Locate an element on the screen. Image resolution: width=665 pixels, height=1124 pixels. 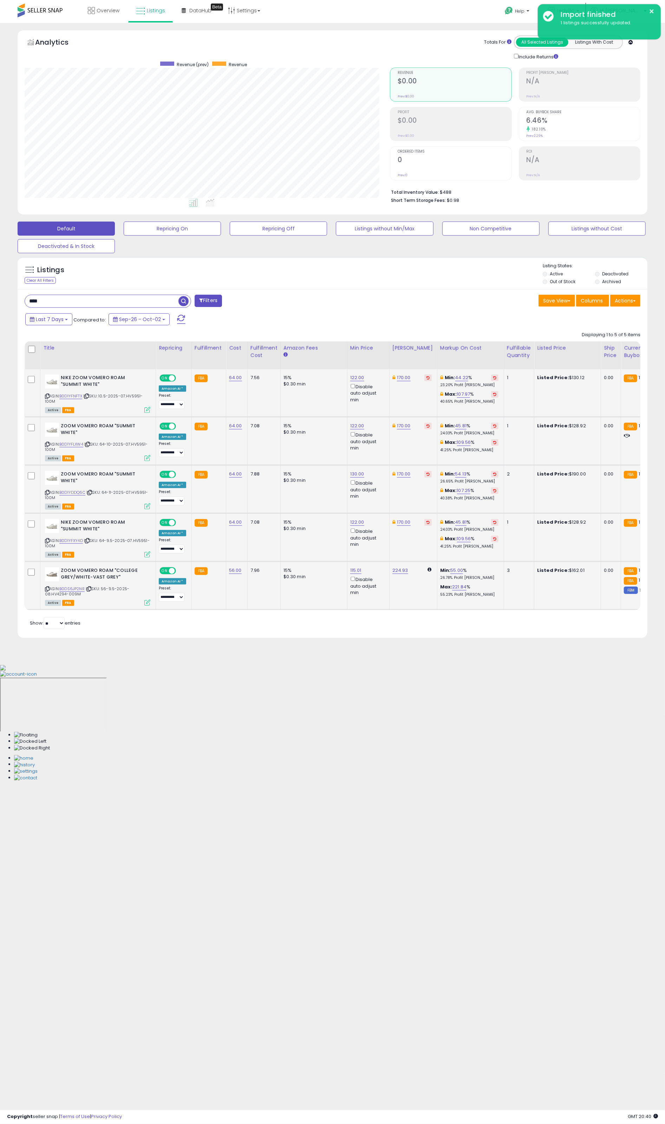
span: Profit is located at coordinates (455, 112).